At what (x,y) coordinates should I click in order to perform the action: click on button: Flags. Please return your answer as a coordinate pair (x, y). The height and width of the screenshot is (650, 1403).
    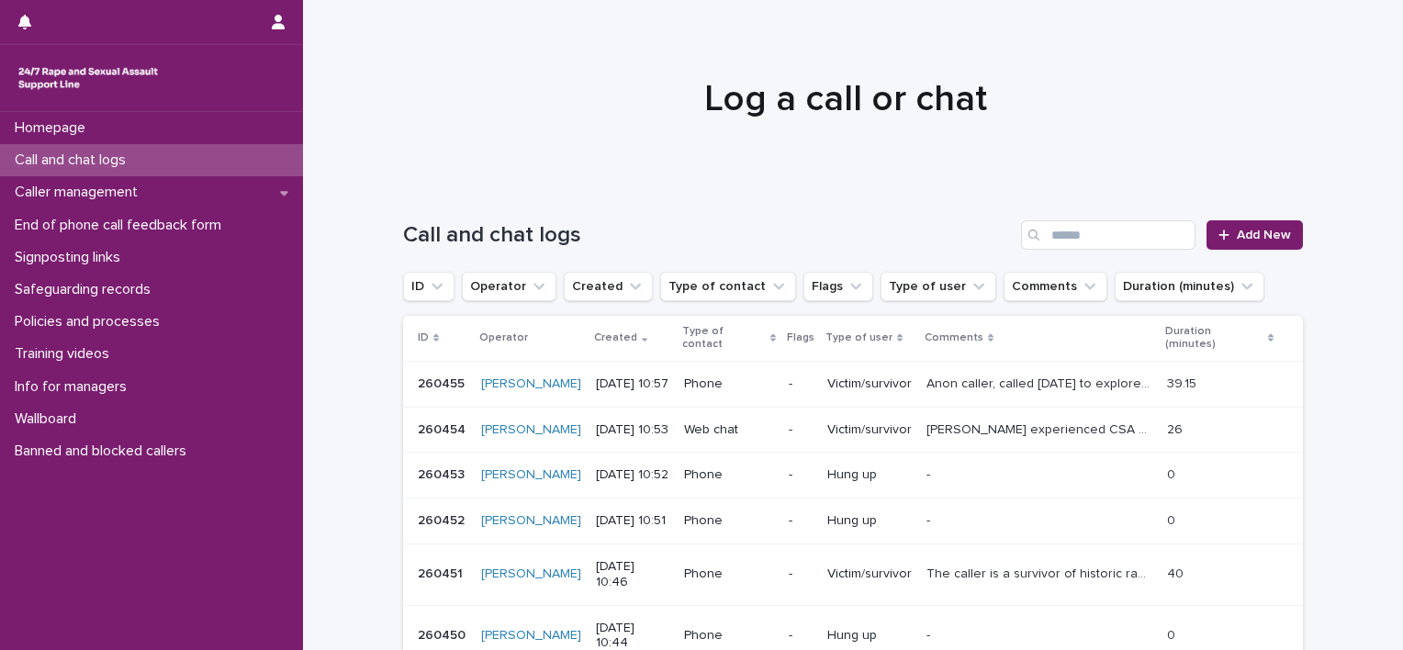
    Looking at the image, I should click on (838, 286).